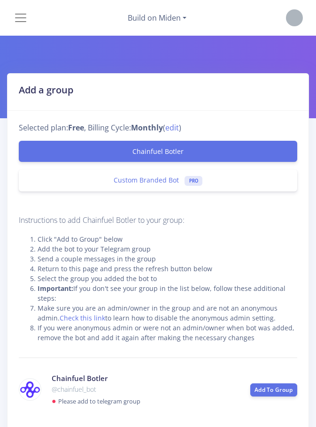  I want to click on strong: Free, so click(76, 128).